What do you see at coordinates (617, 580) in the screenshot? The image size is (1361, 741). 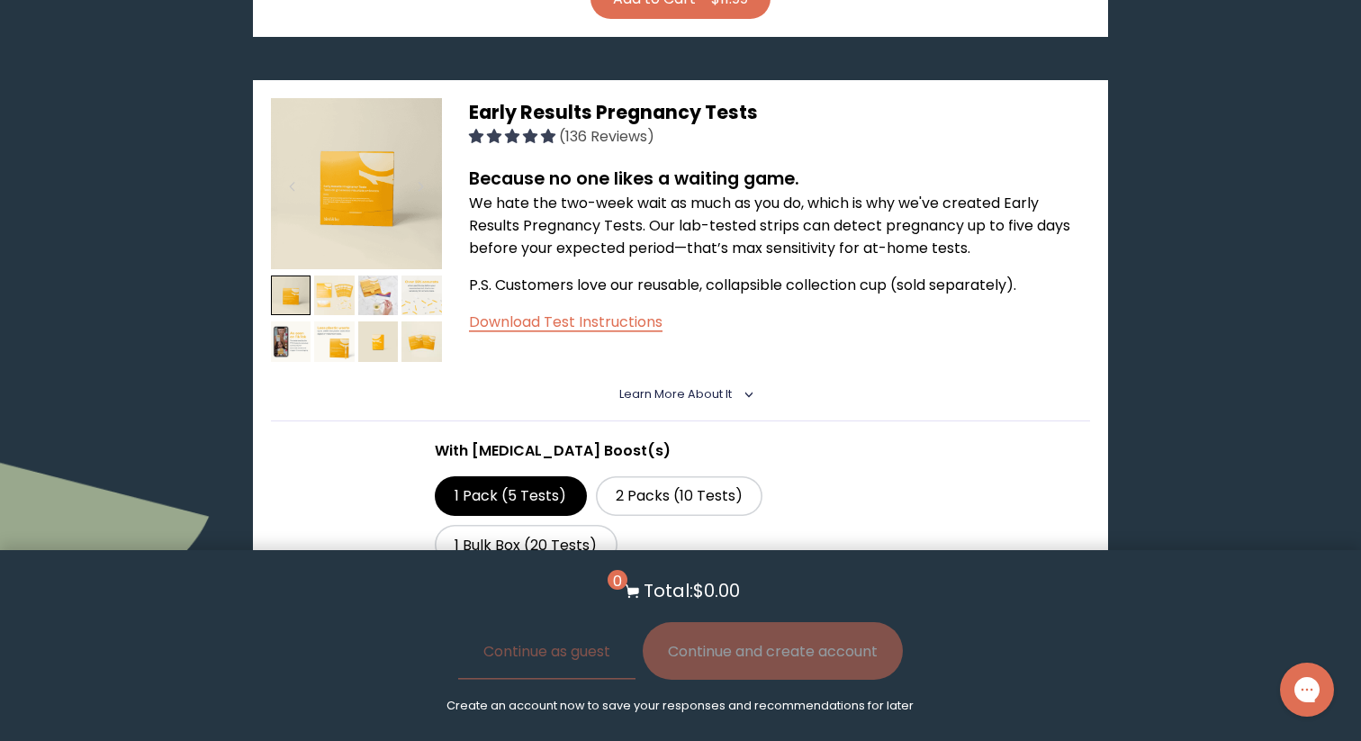 I see `span: 0` at bounding box center [617, 580].